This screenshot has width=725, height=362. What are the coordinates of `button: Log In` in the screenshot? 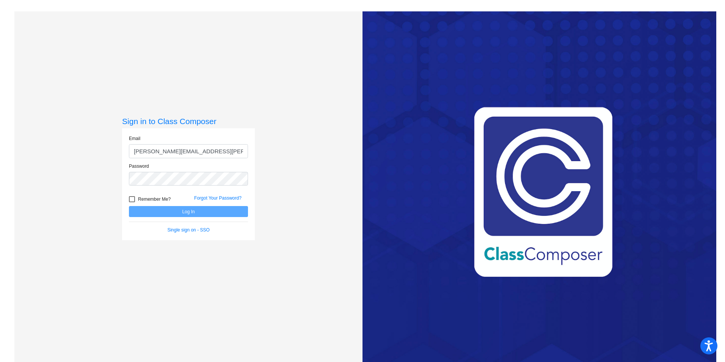 It's located at (189, 211).